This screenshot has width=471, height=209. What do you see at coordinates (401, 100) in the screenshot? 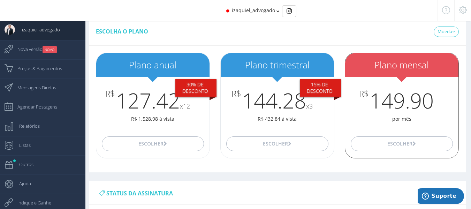
I see `h3: 149.90` at bounding box center [401, 100].